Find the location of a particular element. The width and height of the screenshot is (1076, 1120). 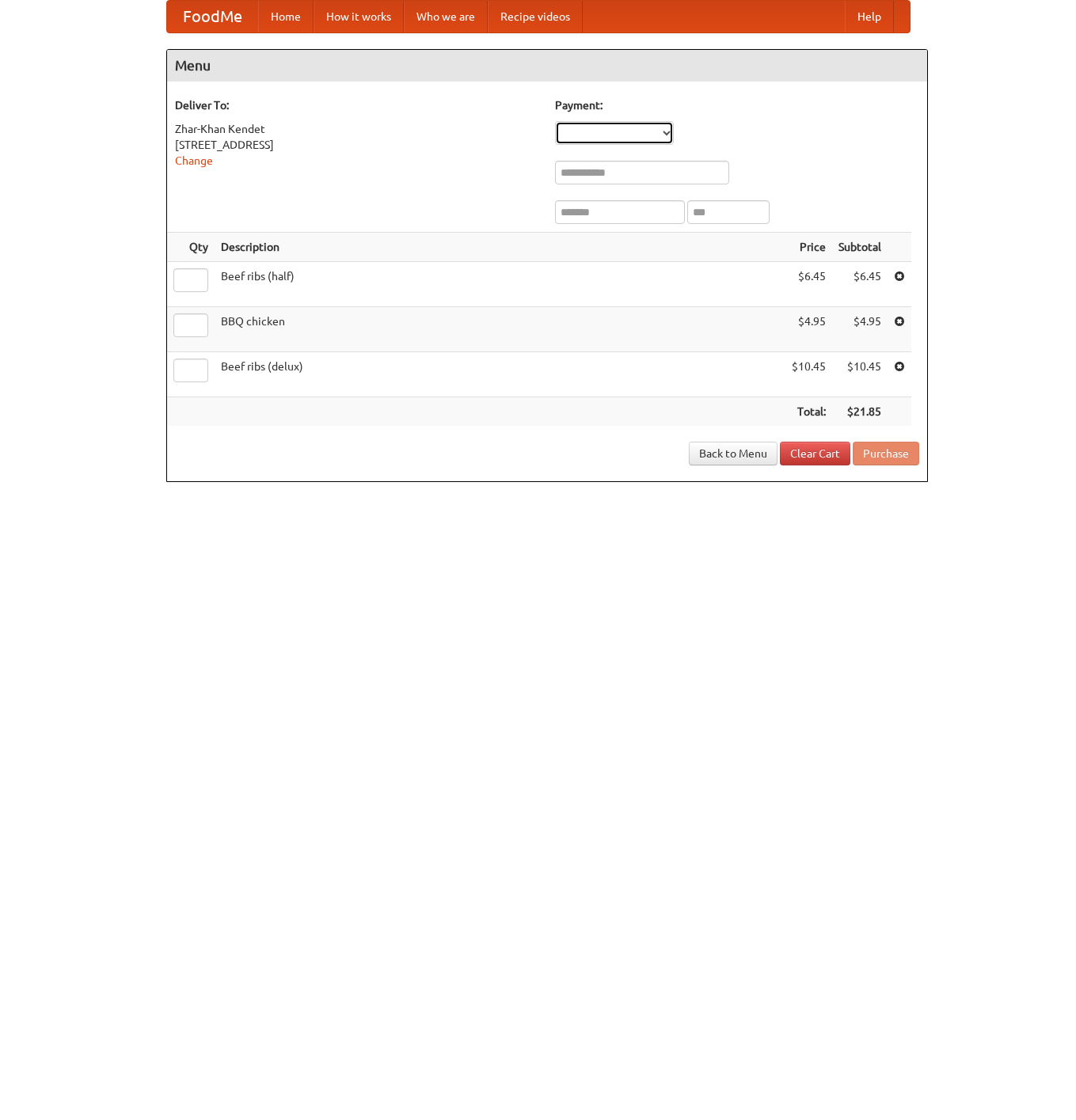

a: Help is located at coordinates (869, 16).